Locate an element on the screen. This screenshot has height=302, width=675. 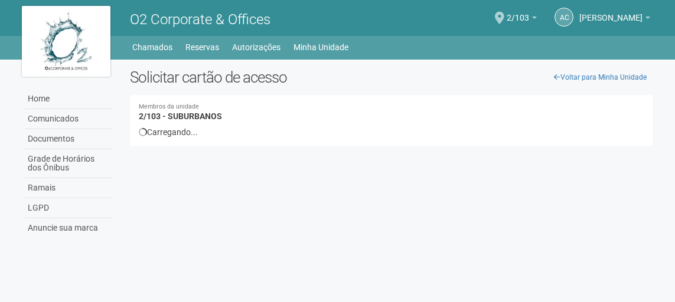
a: Minha Unidade is located at coordinates (321, 47).